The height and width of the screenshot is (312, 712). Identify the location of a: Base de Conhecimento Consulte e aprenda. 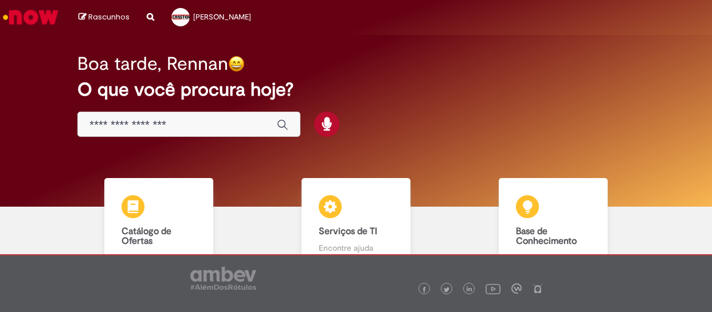
(553, 227).